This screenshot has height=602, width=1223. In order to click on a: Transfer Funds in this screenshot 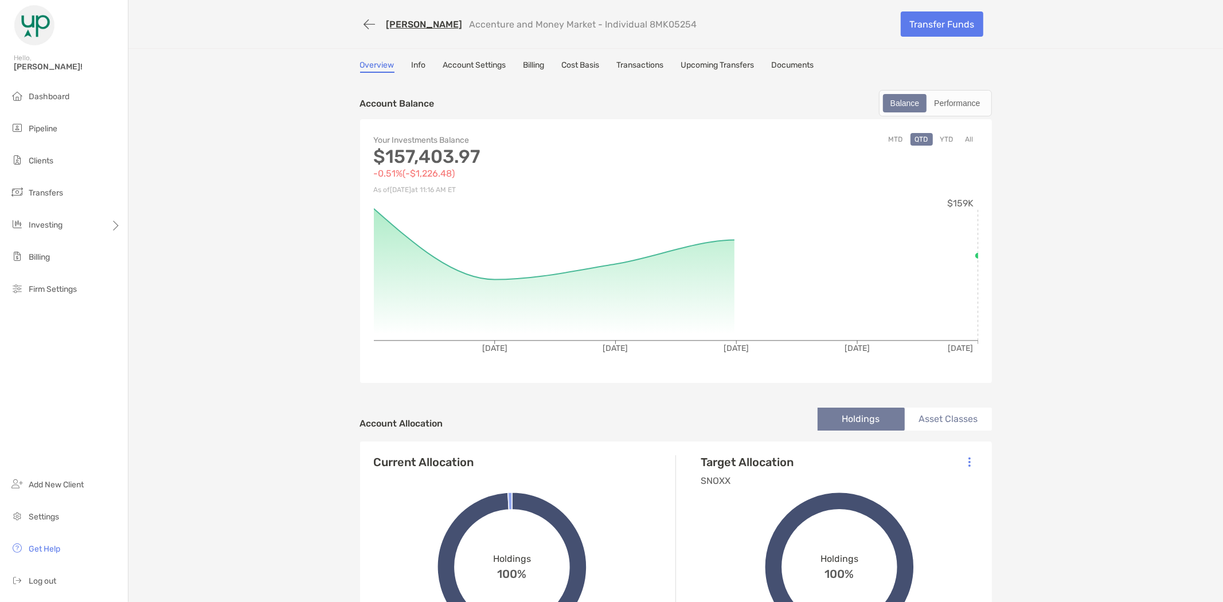, I will do `click(942, 24)`.